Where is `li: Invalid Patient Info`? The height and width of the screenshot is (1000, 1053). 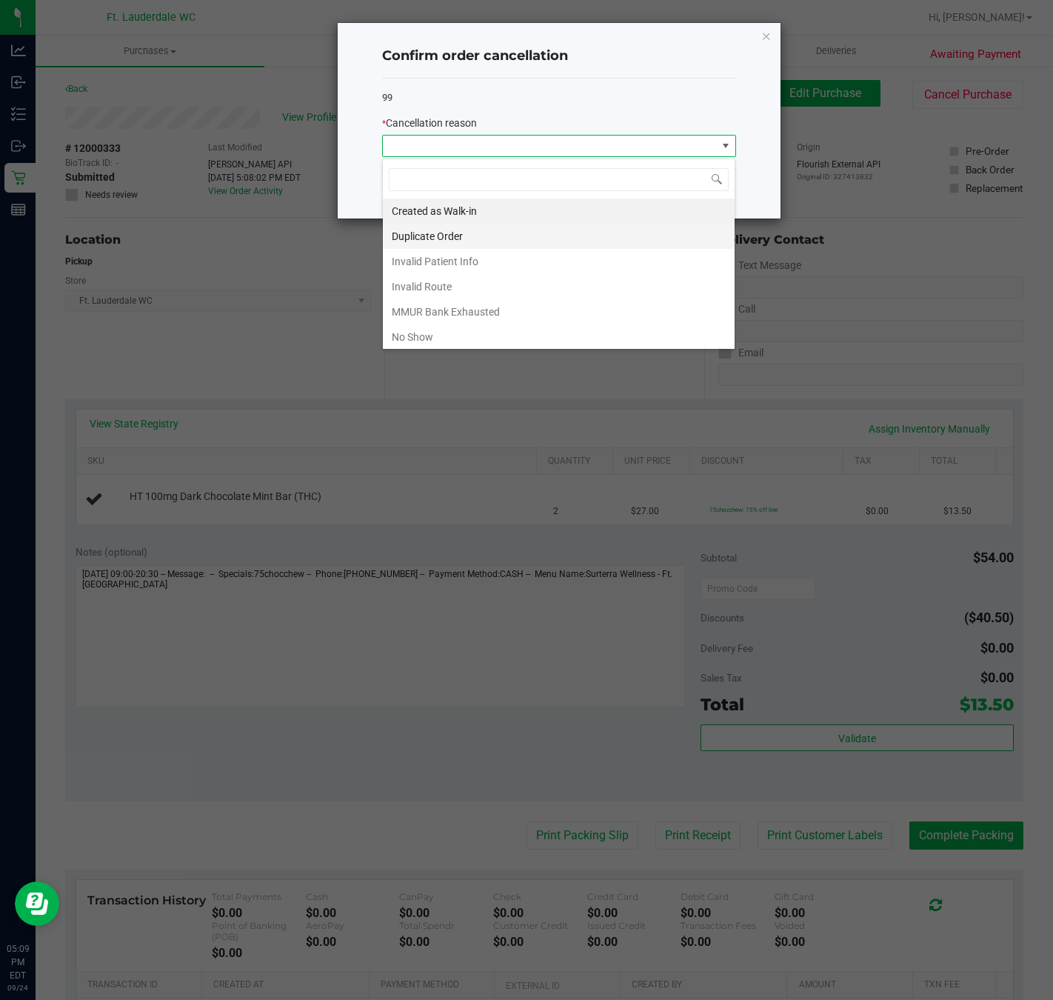
li: Invalid Patient Info is located at coordinates (558, 261).